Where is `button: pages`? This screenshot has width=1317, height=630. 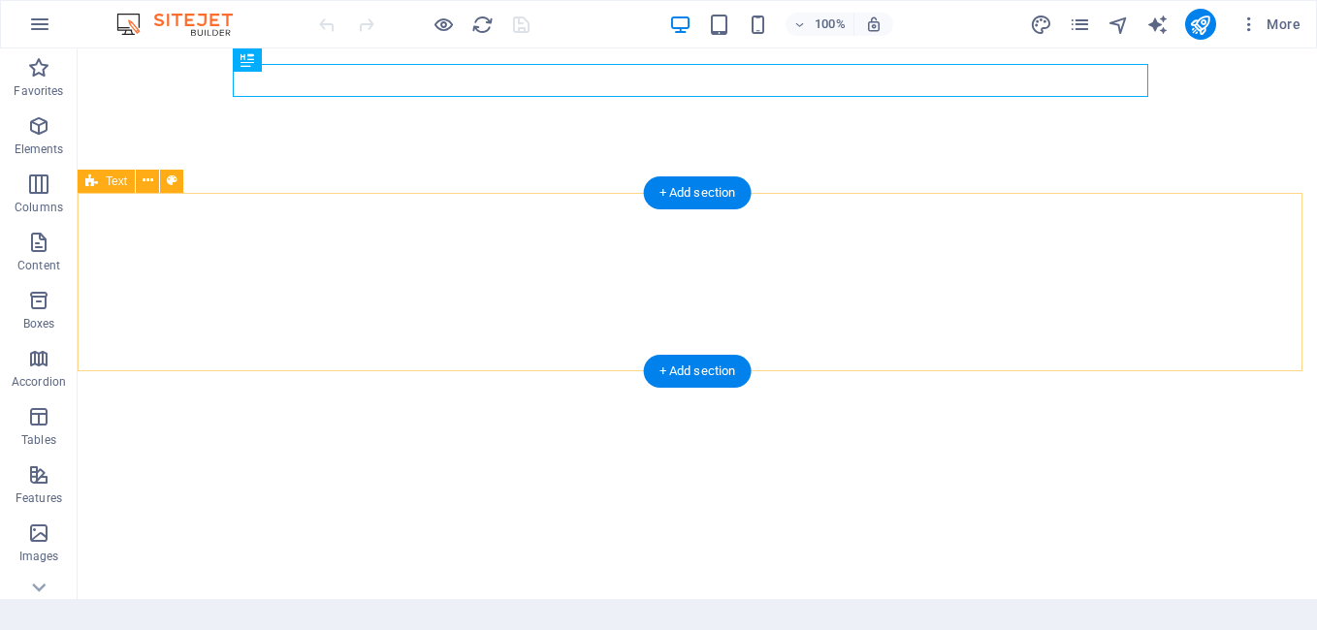 button: pages is located at coordinates (1080, 24).